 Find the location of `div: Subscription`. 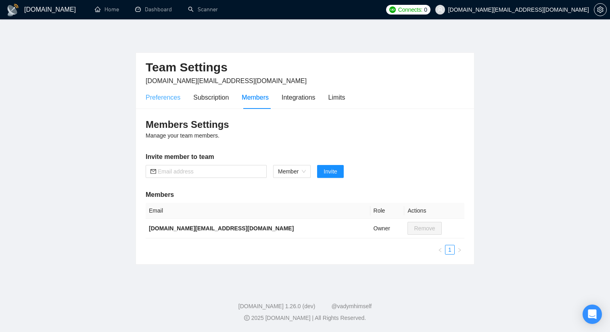

div: Subscription is located at coordinates (211, 97).